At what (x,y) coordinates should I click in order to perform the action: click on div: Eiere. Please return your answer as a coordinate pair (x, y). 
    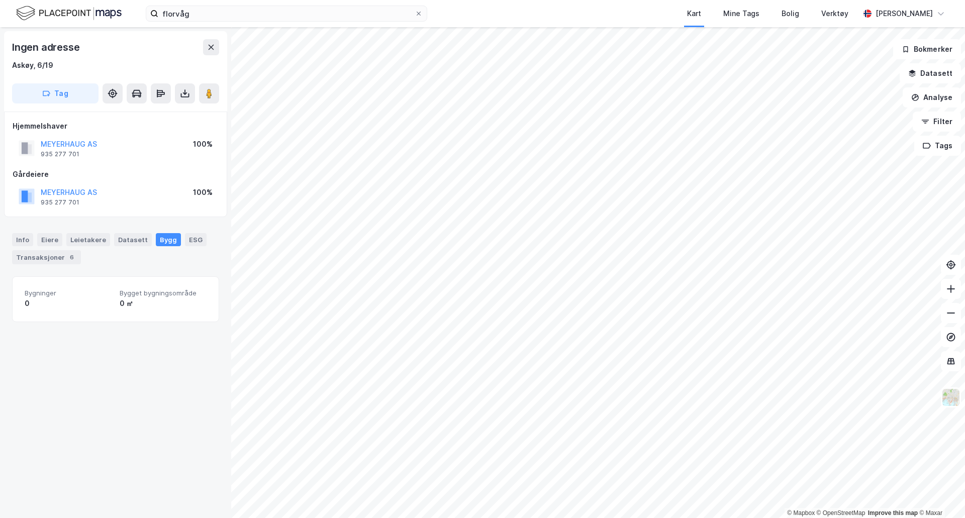
    Looking at the image, I should click on (50, 240).